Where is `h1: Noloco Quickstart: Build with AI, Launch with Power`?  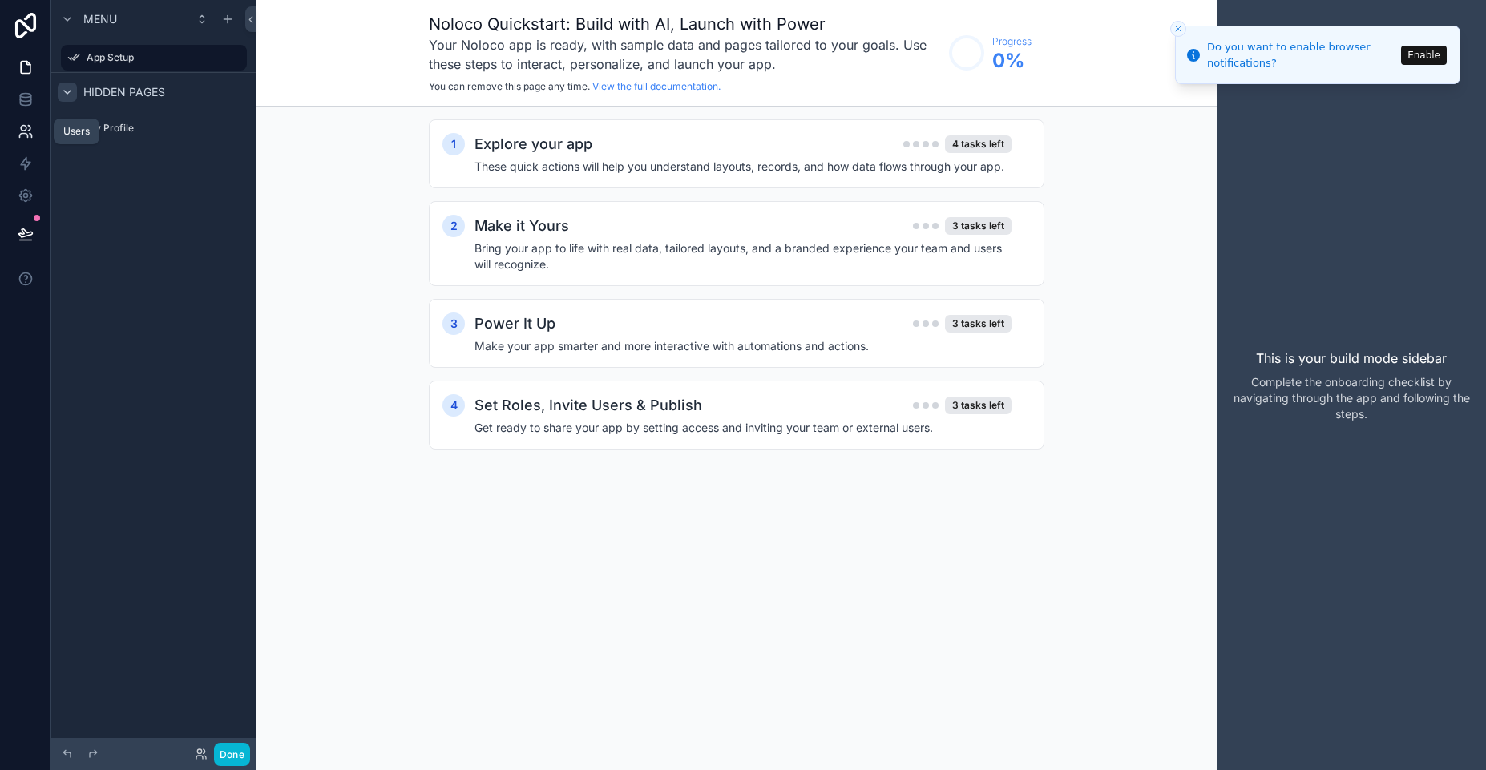
h1: Noloco Quickstart: Build with AI, Launch with Power is located at coordinates (684, 24).